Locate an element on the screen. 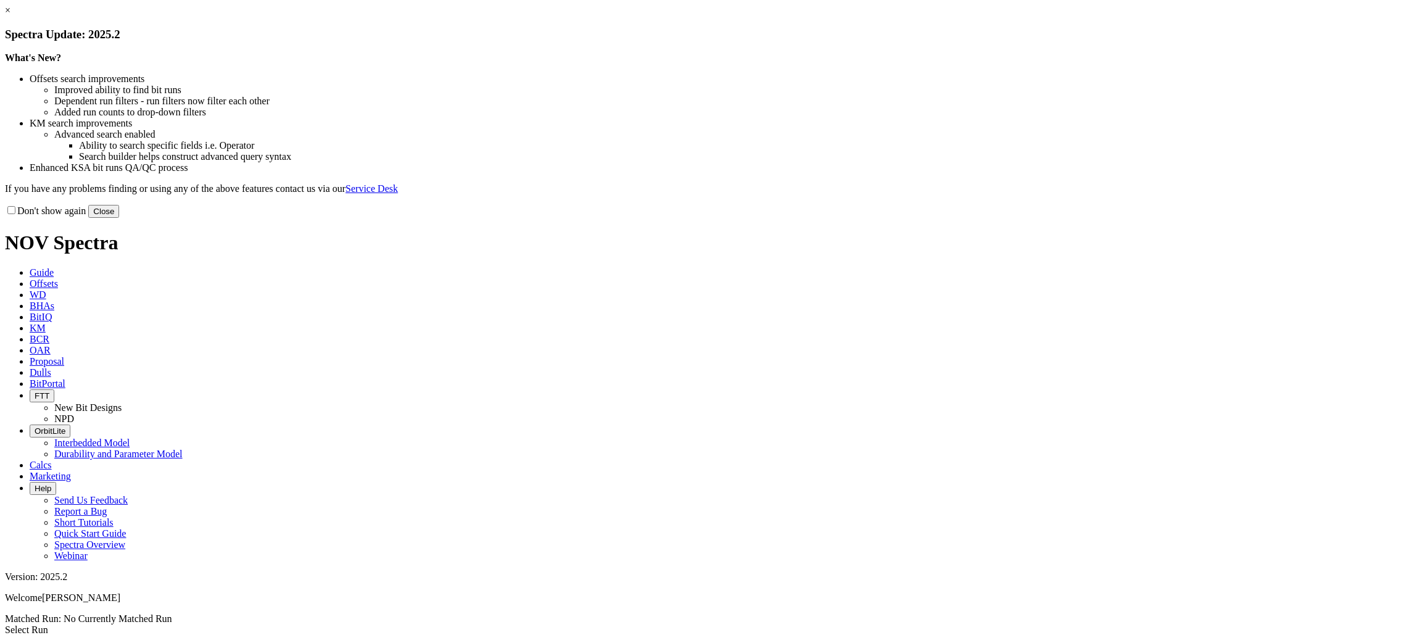 The height and width of the screenshot is (643, 1422). li: Ability to search specific fields i.e. Operator is located at coordinates (748, 146).